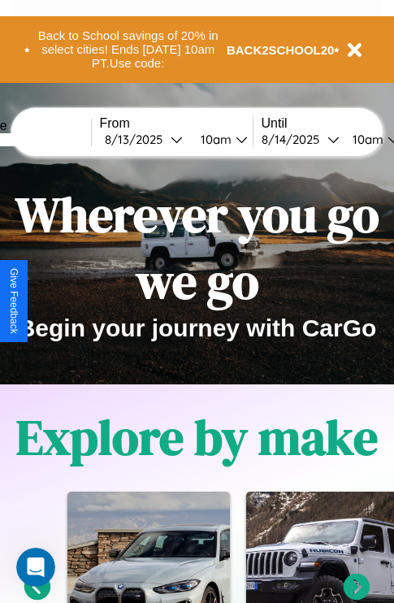  What do you see at coordinates (220, 139) in the screenshot?
I see `button: 10am` at bounding box center [220, 139].